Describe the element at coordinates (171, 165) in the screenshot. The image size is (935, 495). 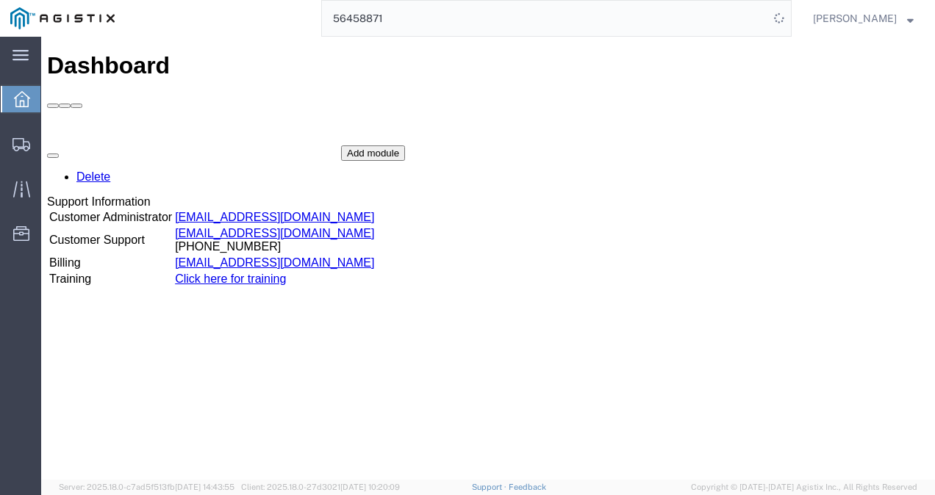
I see `div: Support Information` at that location.